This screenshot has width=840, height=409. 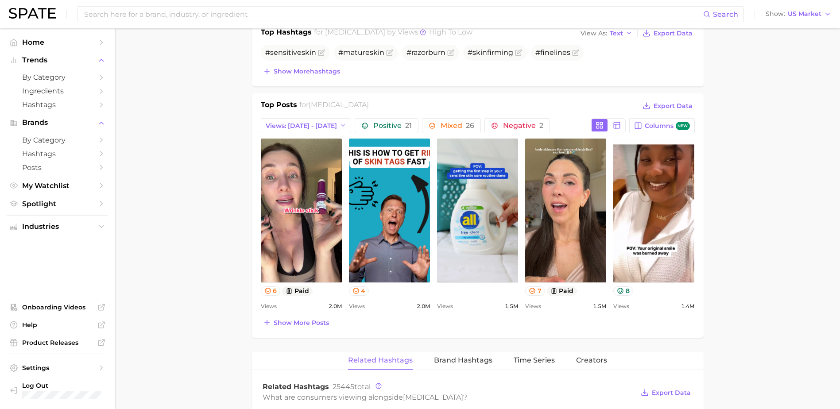 What do you see at coordinates (361, 52) in the screenshot?
I see `span: #mature` at bounding box center [361, 52].